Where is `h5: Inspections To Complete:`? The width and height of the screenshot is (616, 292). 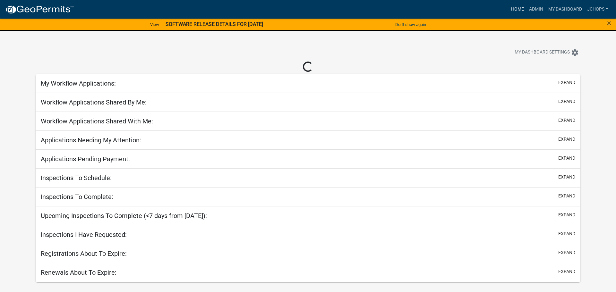
h5: Inspections To Complete: is located at coordinates (77, 197).